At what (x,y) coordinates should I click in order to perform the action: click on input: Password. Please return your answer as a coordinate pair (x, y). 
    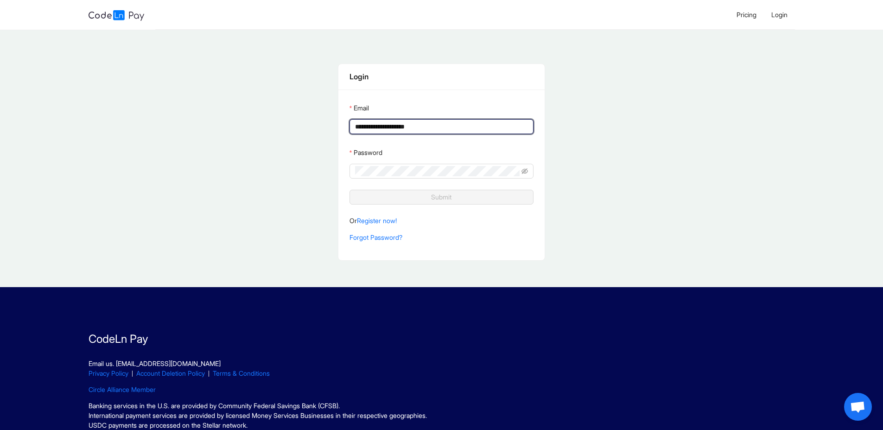
    Looking at the image, I should click on (438, 171).